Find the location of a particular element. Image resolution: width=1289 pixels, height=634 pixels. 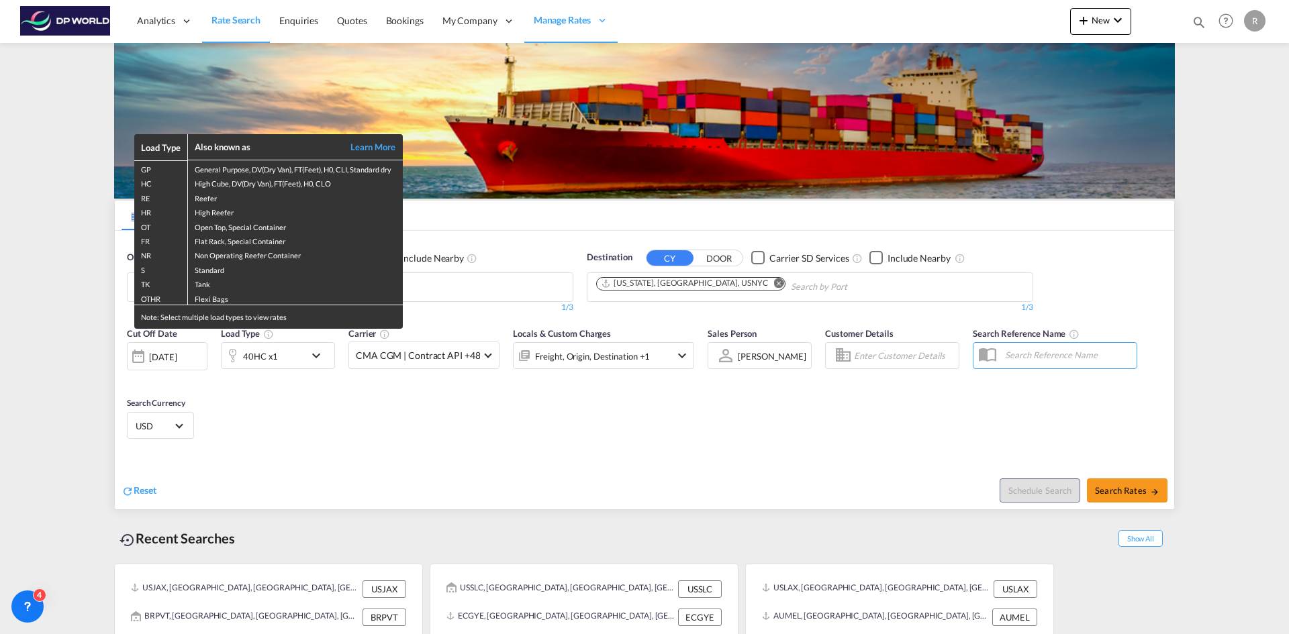

div: Also known as is located at coordinates (265, 147).